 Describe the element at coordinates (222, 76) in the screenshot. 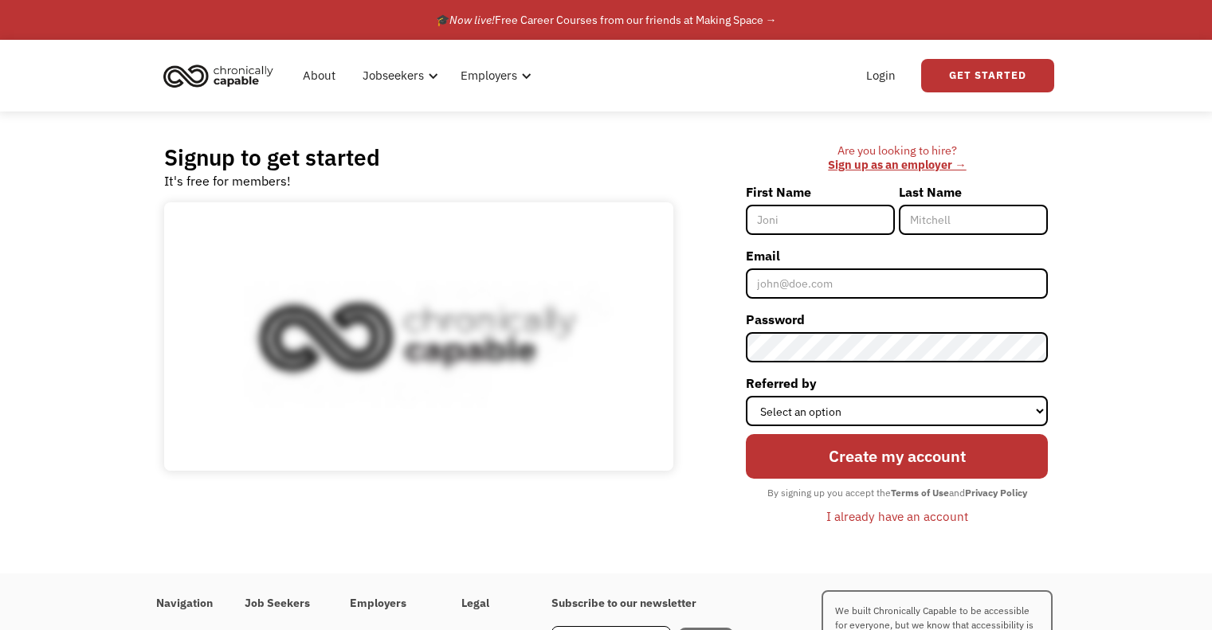

I see `a: home` at that location.